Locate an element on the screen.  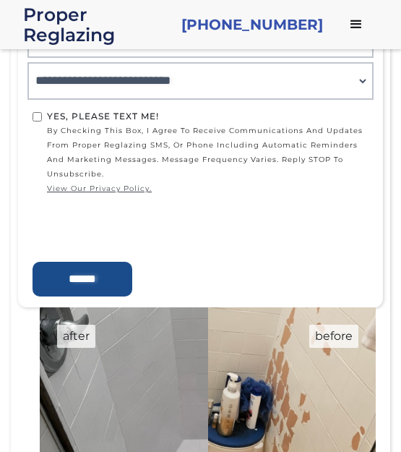
span: by checking this box, I agree to receive communications and updates from Proper Reglazing SMS, or... is located at coordinates (207, 160).